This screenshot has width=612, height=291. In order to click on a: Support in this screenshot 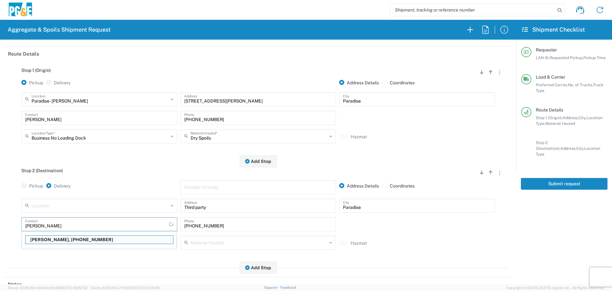, I will do `click(272, 287)`.